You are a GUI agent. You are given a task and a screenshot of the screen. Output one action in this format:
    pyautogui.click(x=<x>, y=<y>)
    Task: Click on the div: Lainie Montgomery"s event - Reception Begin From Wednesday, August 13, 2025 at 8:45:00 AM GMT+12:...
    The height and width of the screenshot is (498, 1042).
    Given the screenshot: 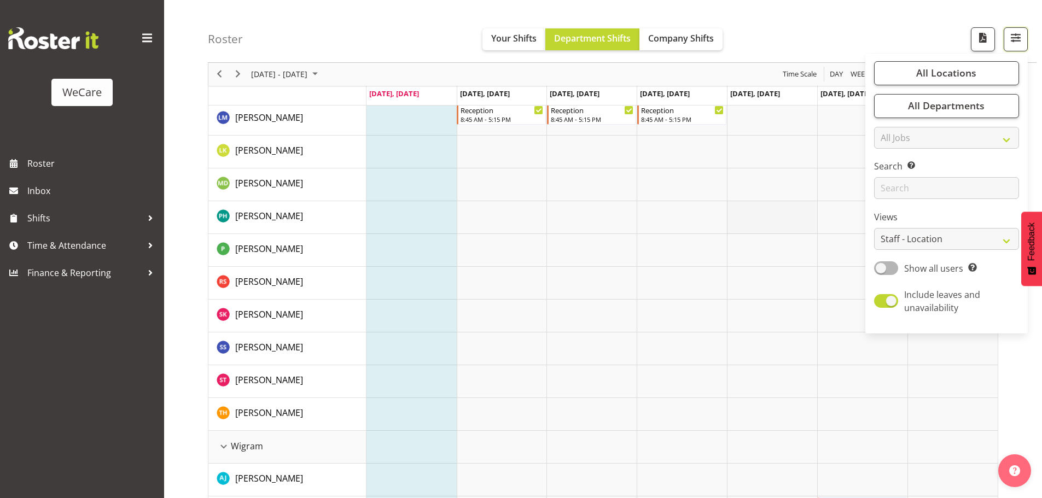 What is the action you would take?
    pyautogui.click(x=591, y=114)
    